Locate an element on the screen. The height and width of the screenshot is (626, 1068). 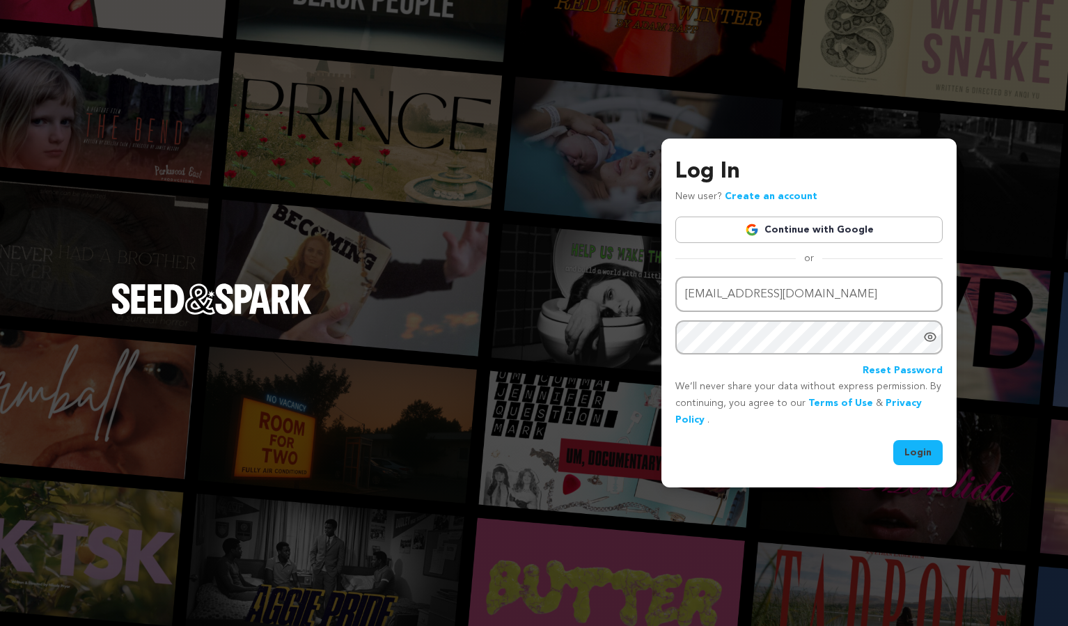
a: Create an account is located at coordinates (771, 196).